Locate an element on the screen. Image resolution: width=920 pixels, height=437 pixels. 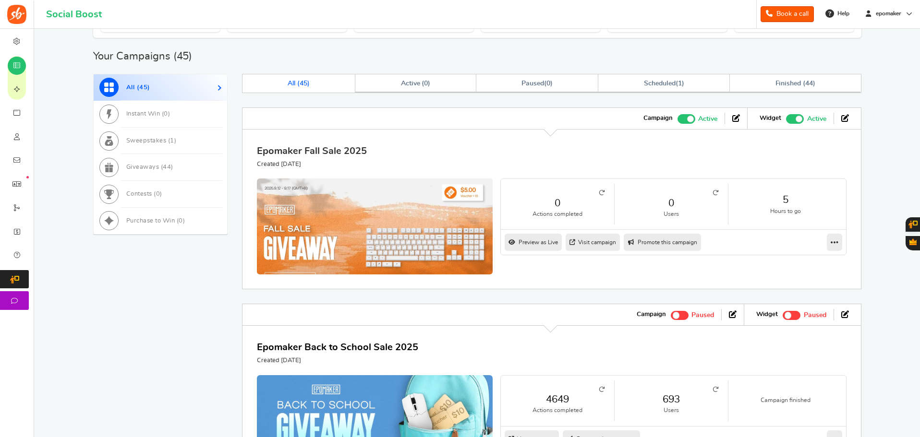
span: Finished ( ) is located at coordinates (795, 84).